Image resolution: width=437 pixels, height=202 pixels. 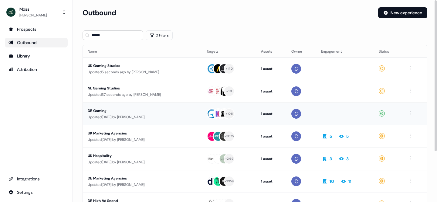 What do you see at coordinates (229, 51) in the screenshot?
I see `th: Targets` at bounding box center [229, 51].